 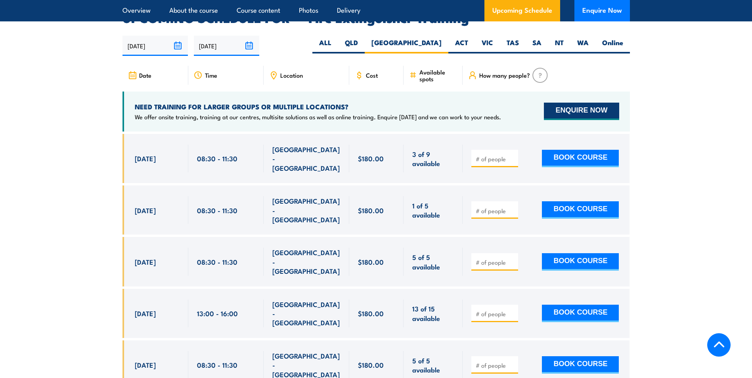 What do you see at coordinates (376, 17) in the screenshot?
I see `h2: UPCOMING SCHEDULE FOR - "Fire Extinguisher Training"` at bounding box center [376, 17].